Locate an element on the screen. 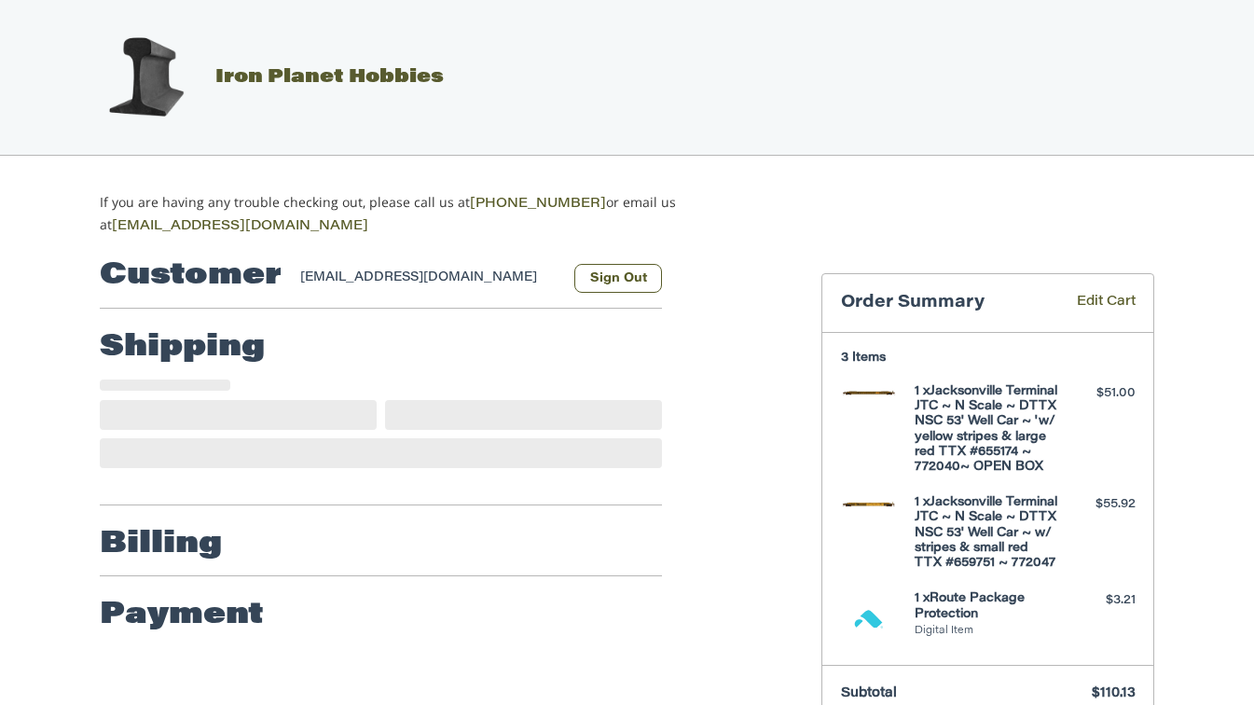  a: Iron Planet Hobbies is located at coordinates (262, 77).